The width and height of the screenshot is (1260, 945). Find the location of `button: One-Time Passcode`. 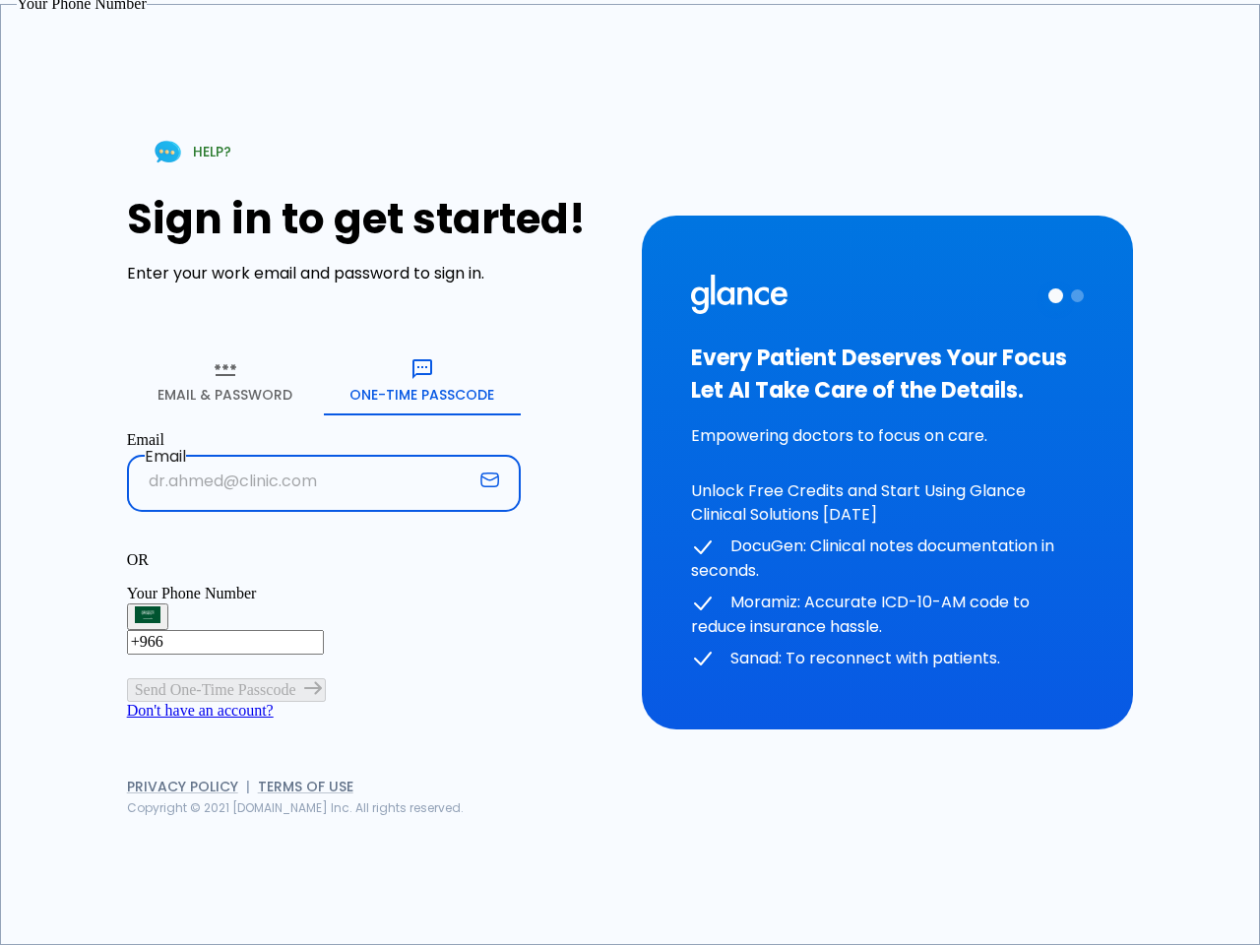

button: One-Time Passcode is located at coordinates (422, 380).